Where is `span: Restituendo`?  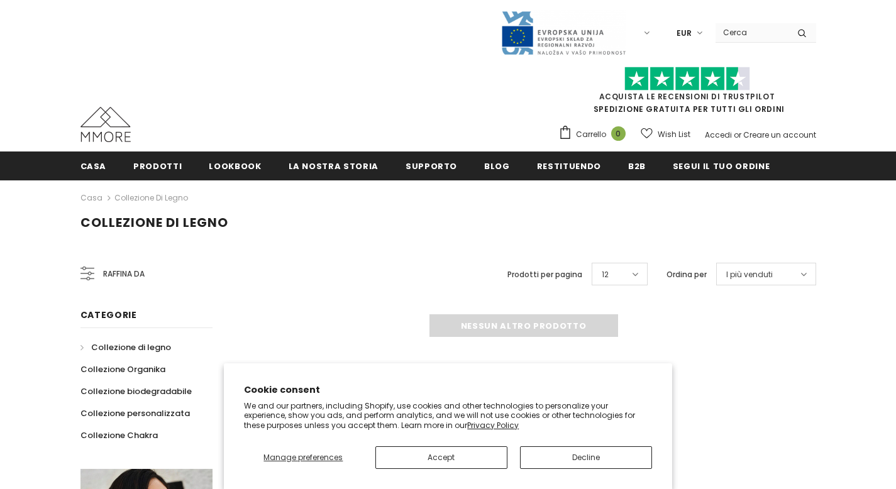
span: Restituendo is located at coordinates (569, 166).